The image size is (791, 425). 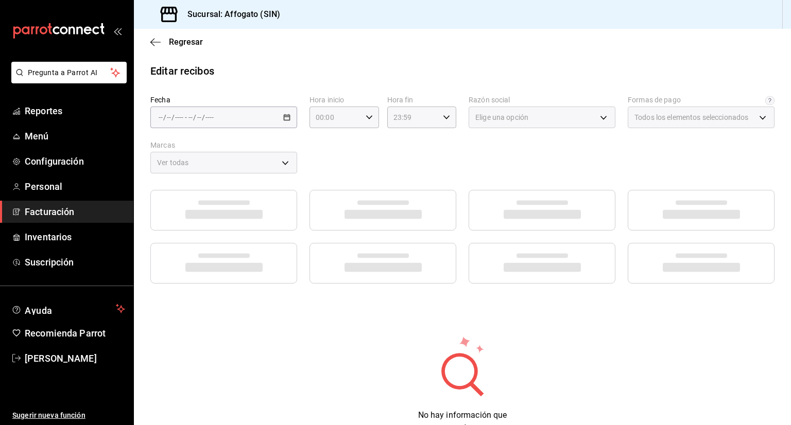 What do you see at coordinates (223, 100) in the screenshot?
I see `label: Fecha` at bounding box center [223, 100].